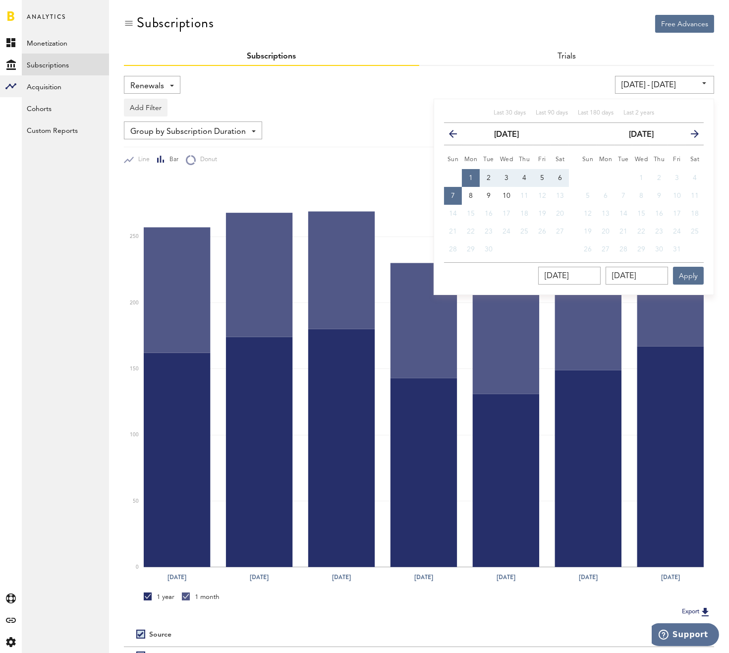 This screenshot has height=653, width=729. I want to click on span: 7, so click(624, 196).